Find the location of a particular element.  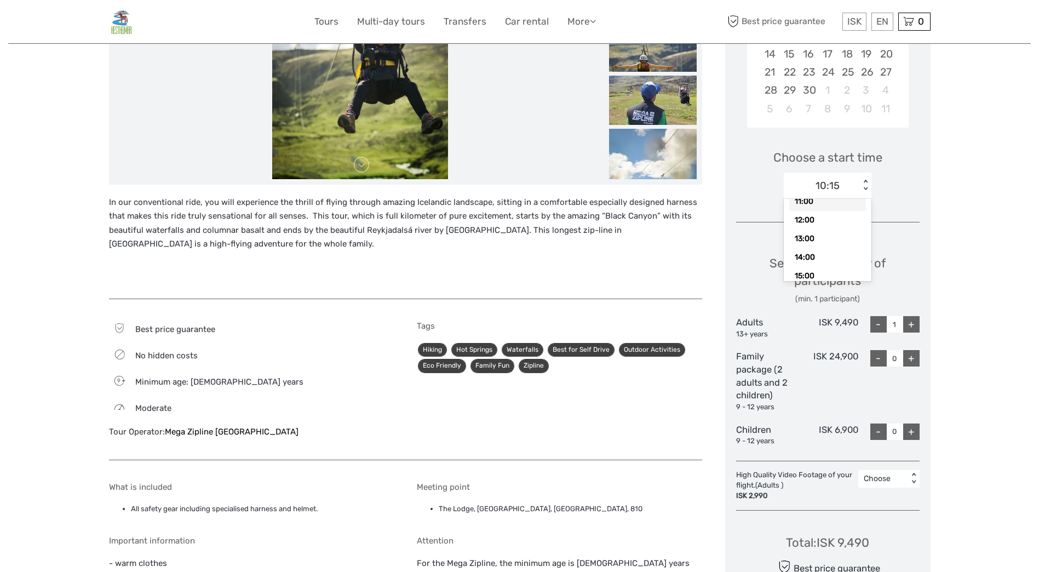

div: Choose Friday, October 3rd, 2025 is located at coordinates (866, 90).